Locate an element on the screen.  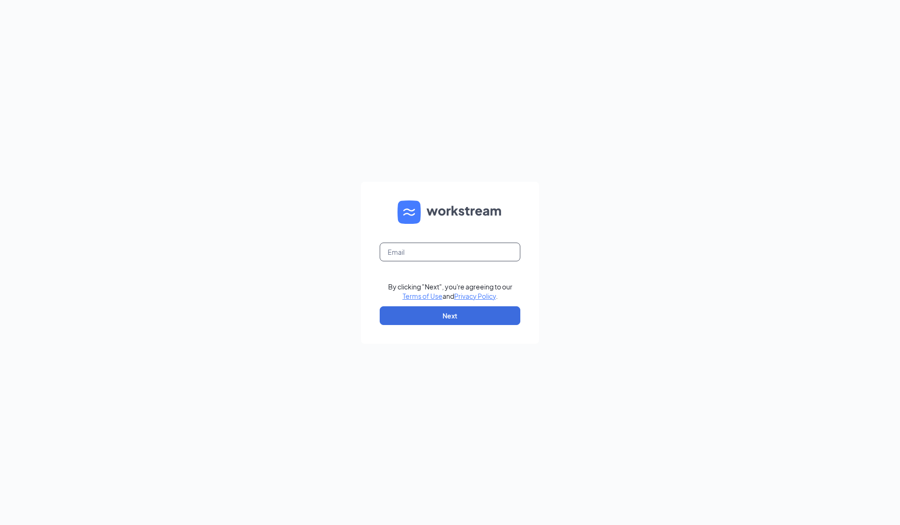
img: WS logo and Workstream text is located at coordinates (450, 212).